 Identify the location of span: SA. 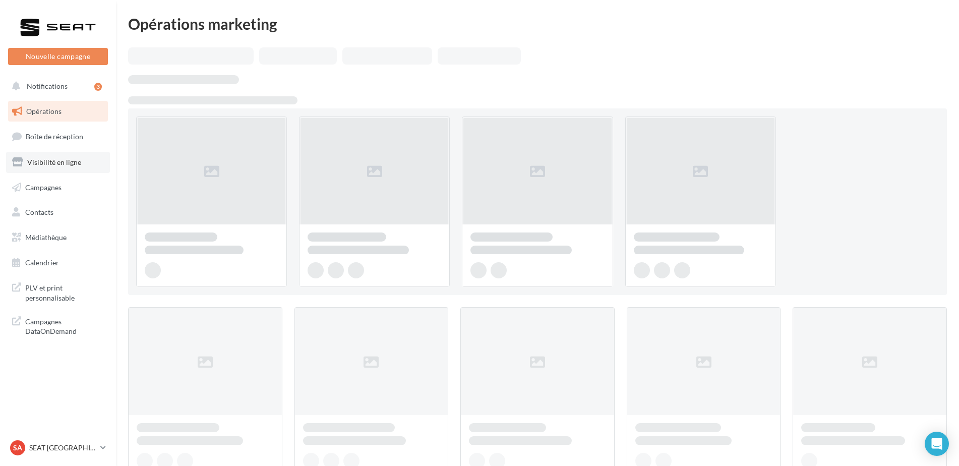
(18, 448).